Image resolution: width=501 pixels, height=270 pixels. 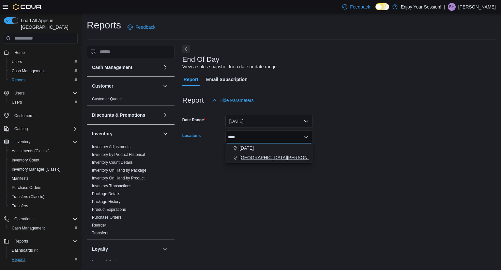 What do you see at coordinates (17, 62) in the screenshot?
I see `a: Users` at bounding box center [17, 62].